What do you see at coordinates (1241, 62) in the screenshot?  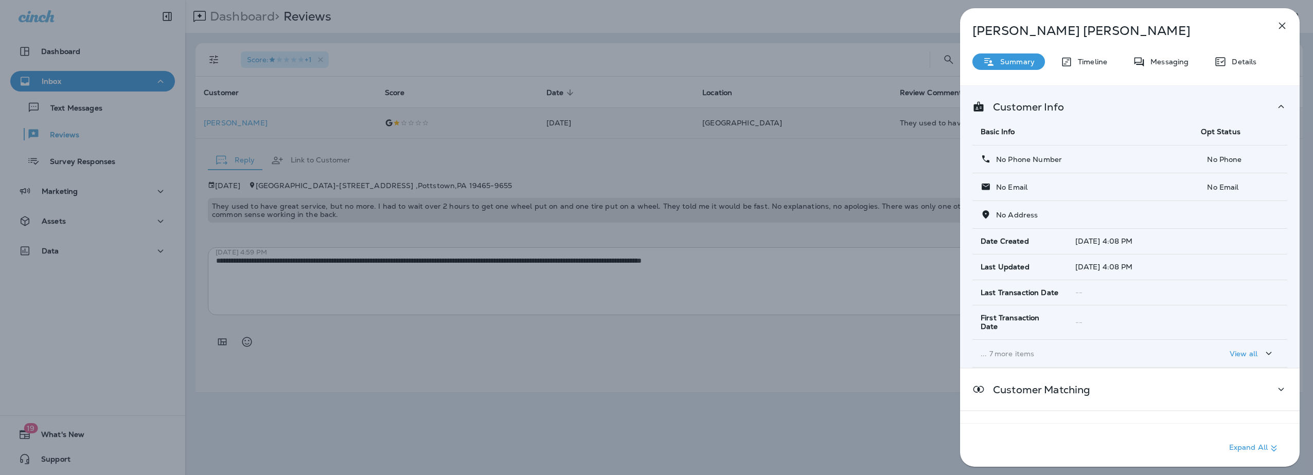 I see `p: Details` at bounding box center [1241, 62].